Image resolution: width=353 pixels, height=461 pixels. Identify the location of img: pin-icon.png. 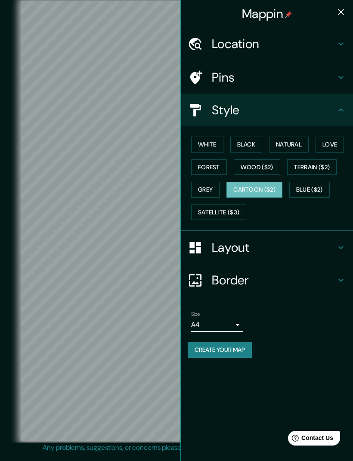
(288, 15).